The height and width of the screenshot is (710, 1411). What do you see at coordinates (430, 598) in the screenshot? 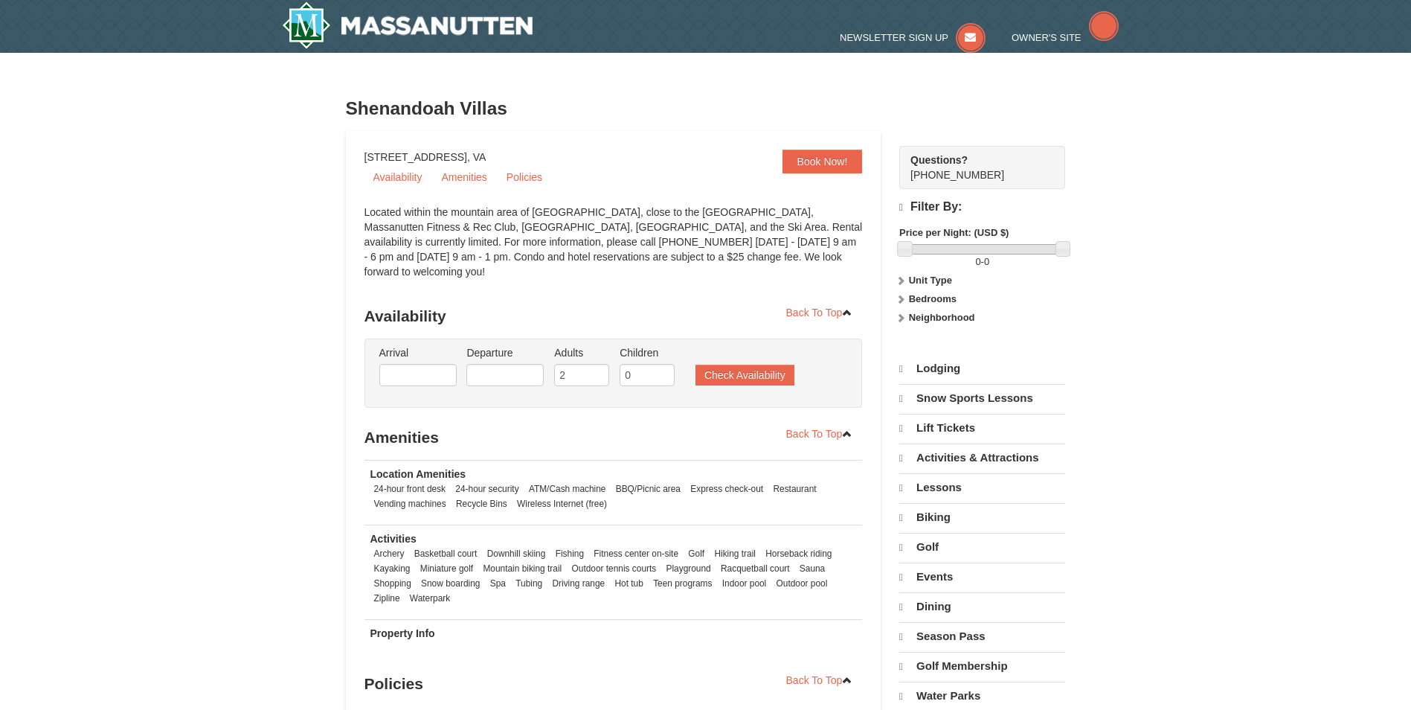
I see `li: Waterpark` at bounding box center [430, 598].